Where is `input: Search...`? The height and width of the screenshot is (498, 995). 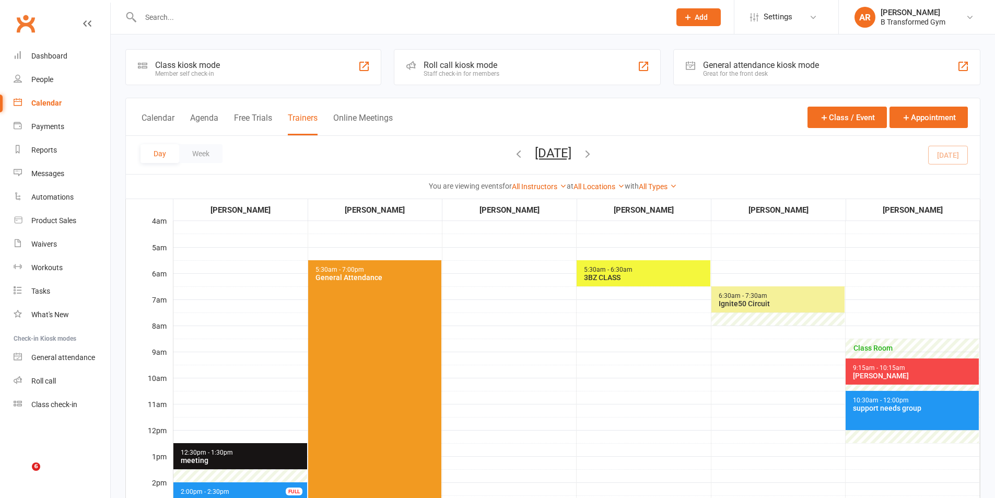 input: Search... is located at coordinates (400, 17).